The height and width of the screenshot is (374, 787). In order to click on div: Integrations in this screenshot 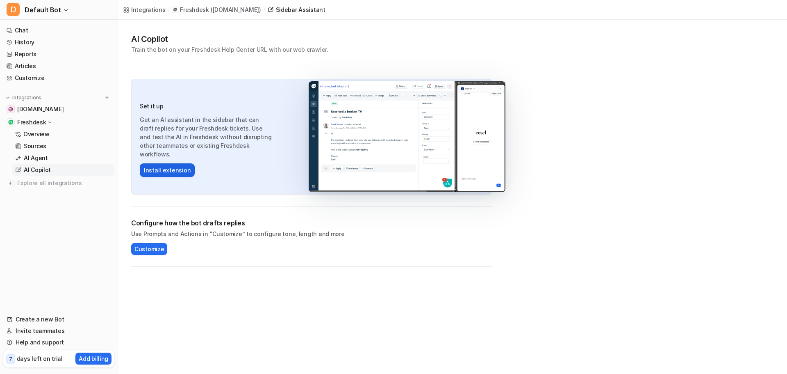, I will do `click(148, 9)`.